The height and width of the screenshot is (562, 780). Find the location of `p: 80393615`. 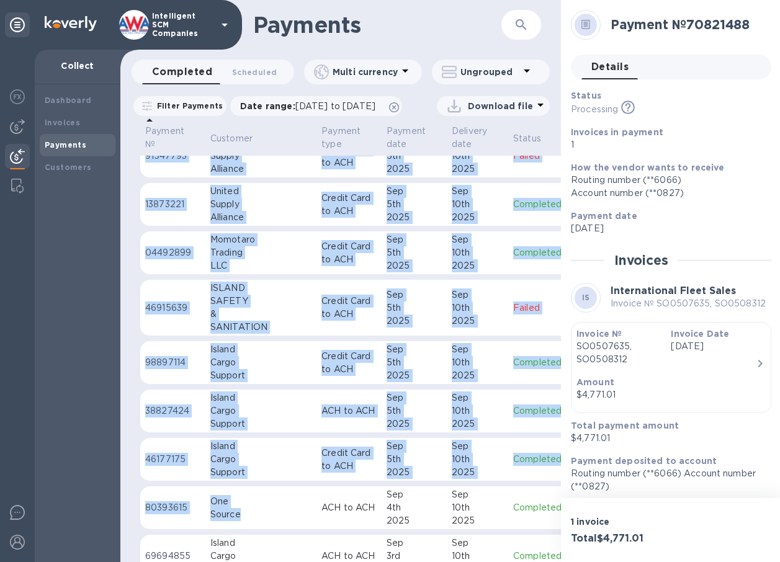

p: 80393615 is located at coordinates (173, 508).